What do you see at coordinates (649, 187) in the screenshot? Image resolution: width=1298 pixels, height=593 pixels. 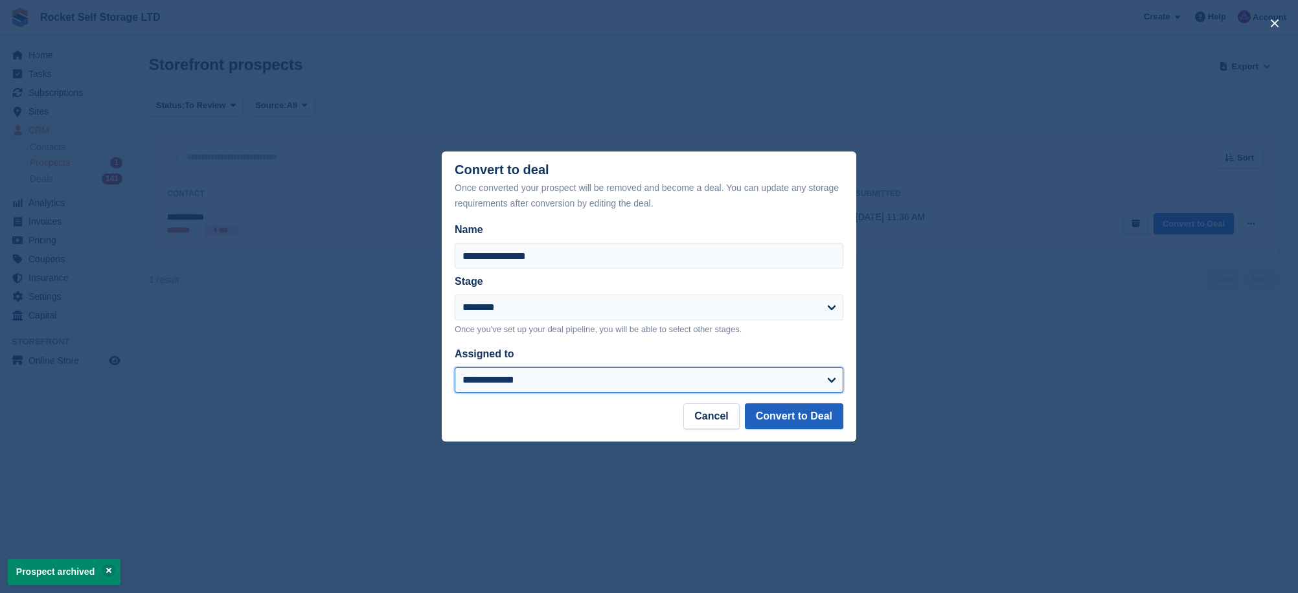 I see `div: Convert to deal` at bounding box center [649, 187].